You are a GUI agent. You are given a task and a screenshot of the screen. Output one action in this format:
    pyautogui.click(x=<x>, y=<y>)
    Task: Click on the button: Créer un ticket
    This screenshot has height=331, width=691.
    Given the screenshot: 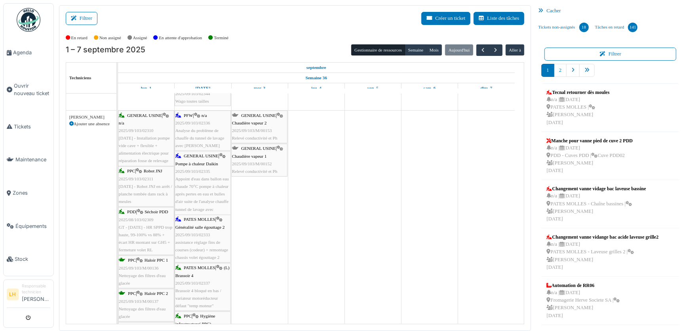 What is the action you would take?
    pyautogui.click(x=446, y=18)
    